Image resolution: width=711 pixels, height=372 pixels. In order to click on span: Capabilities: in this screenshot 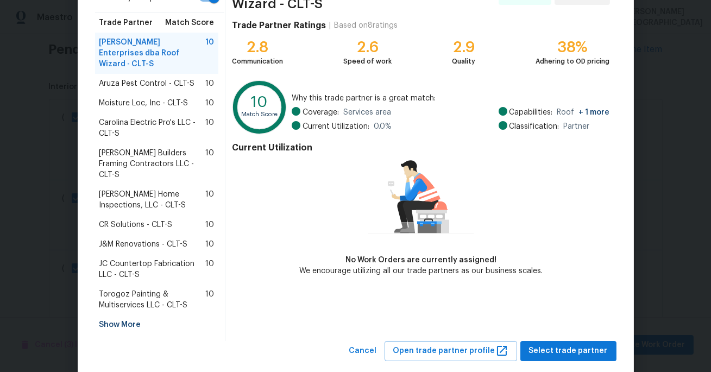, I will do `click(531, 112)`.